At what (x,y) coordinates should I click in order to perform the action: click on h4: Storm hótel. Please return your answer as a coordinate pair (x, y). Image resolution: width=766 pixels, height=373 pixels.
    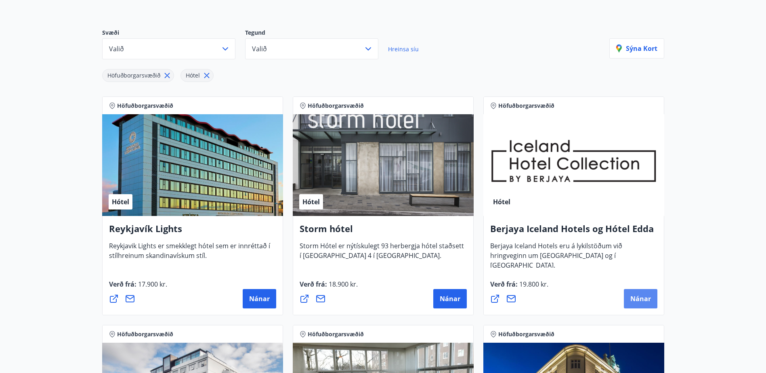
    Looking at the image, I should click on (383, 232).